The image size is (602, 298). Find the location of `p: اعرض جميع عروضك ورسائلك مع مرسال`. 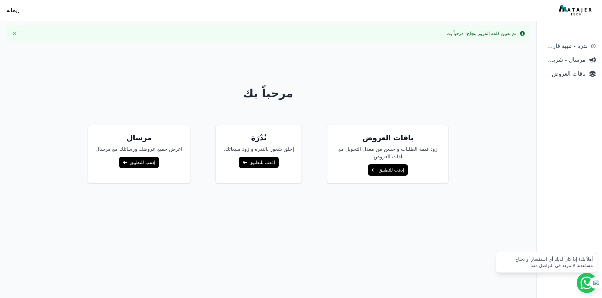

p: اعرض جميع عروضك ورسائلك مع مرسال is located at coordinates (139, 149).